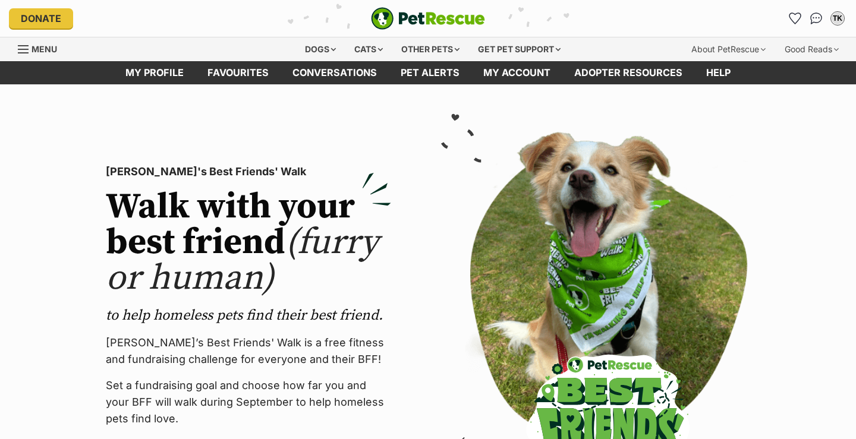 Image resolution: width=856 pixels, height=439 pixels. What do you see at coordinates (44, 49) in the screenshot?
I see `span: Menu` at bounding box center [44, 49].